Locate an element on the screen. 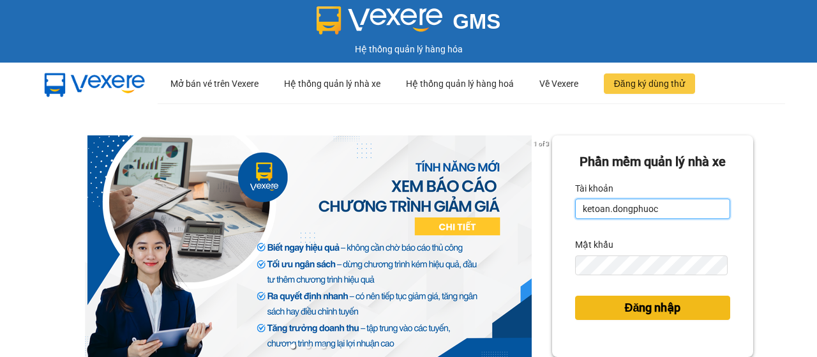  button: Đăng nhập is located at coordinates (652, 307).